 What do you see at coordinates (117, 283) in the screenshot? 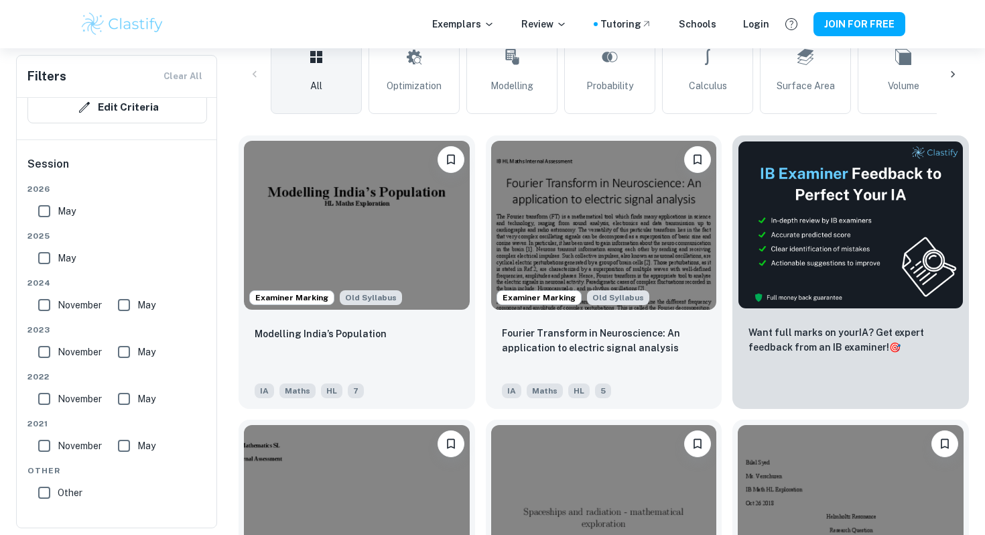
I see `span: 2024` at bounding box center [117, 283].